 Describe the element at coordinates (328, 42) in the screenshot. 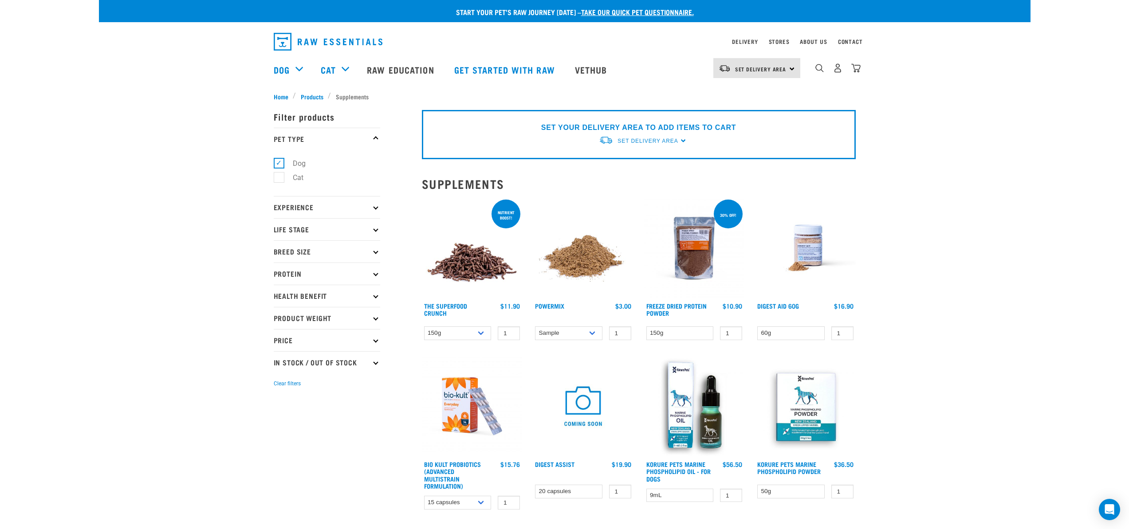

I see `img: Raw Essentials Logo` at that location.